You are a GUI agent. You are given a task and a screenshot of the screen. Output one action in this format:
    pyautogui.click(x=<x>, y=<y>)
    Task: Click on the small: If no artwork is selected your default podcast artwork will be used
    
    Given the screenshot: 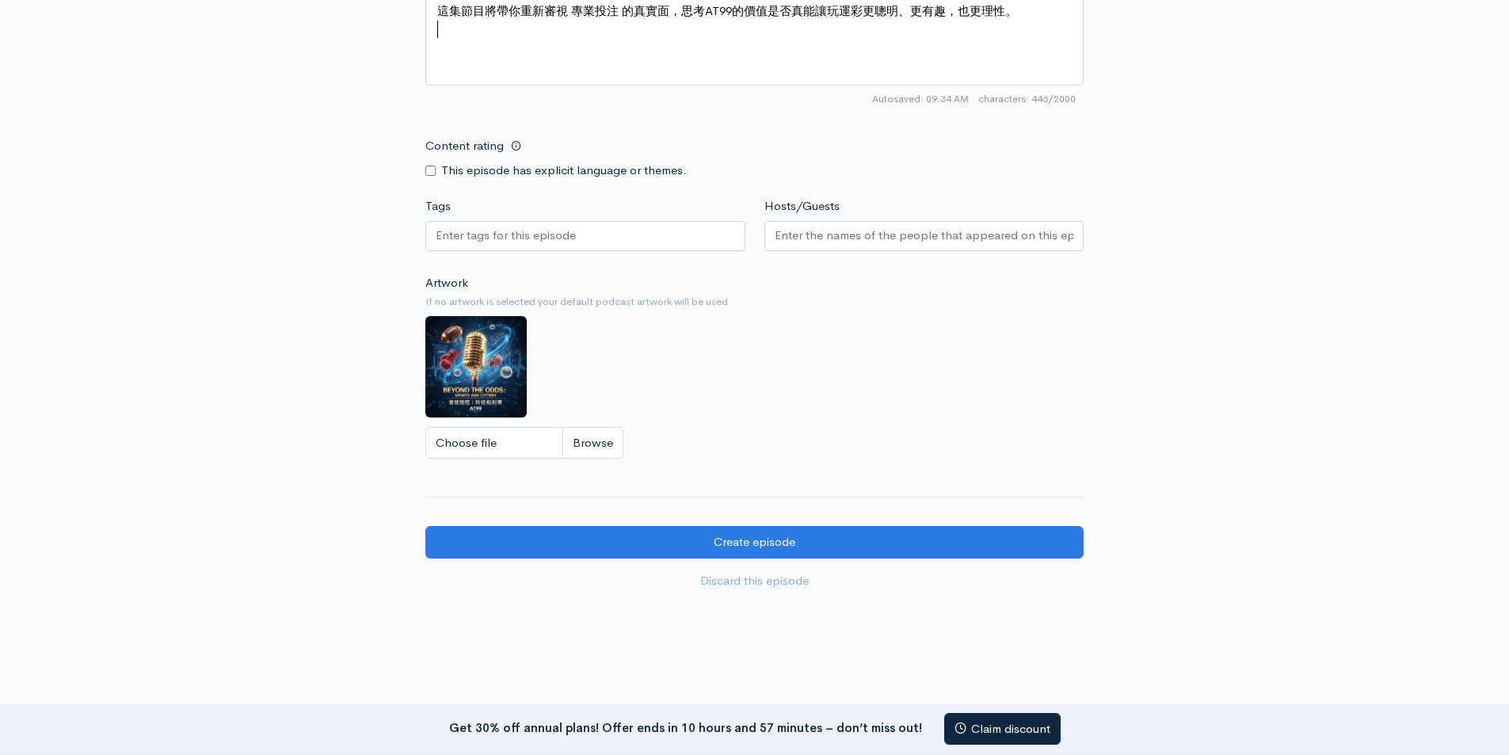 What is the action you would take?
    pyautogui.click(x=754, y=302)
    